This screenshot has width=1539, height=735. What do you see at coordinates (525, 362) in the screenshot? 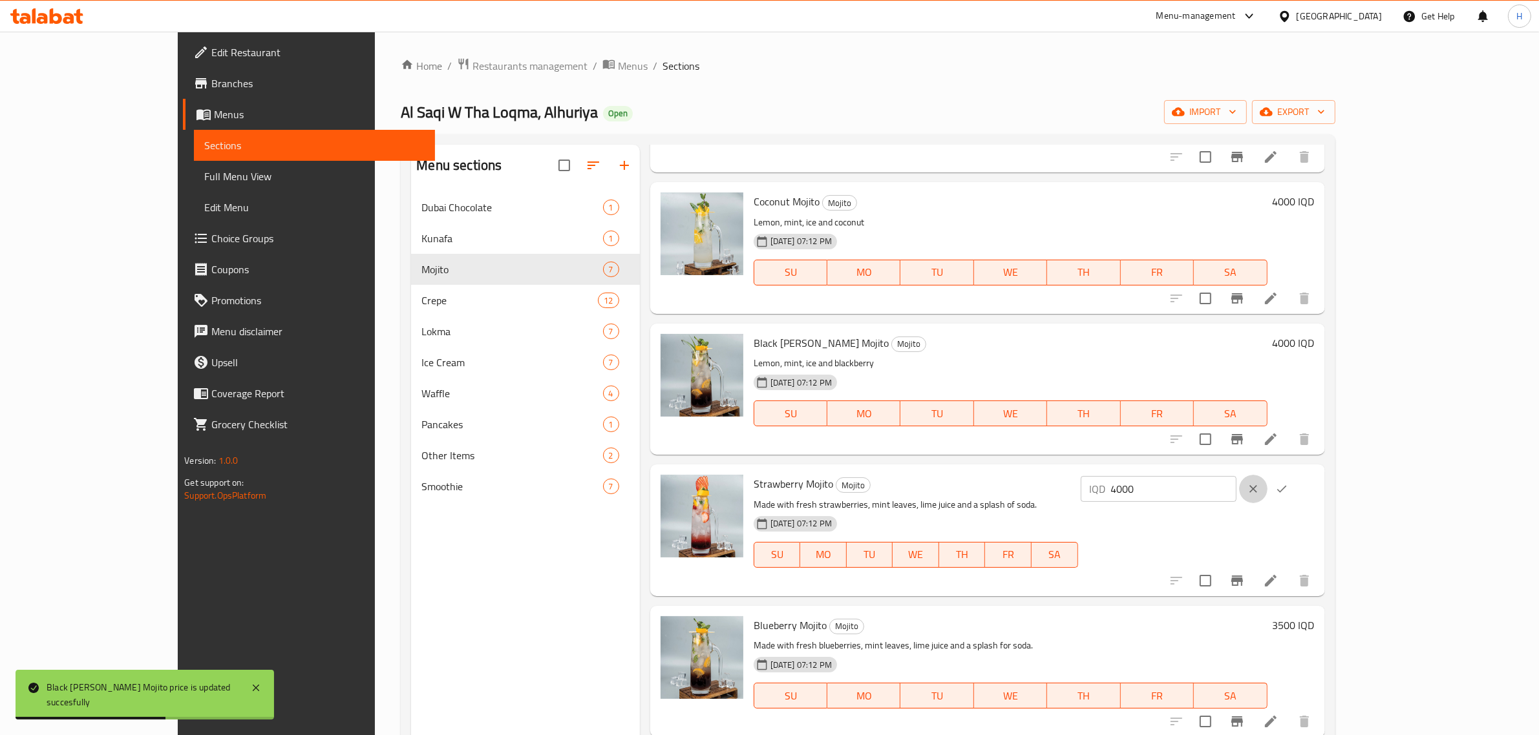
I see `div: Ice Cream7` at bounding box center [525, 362].